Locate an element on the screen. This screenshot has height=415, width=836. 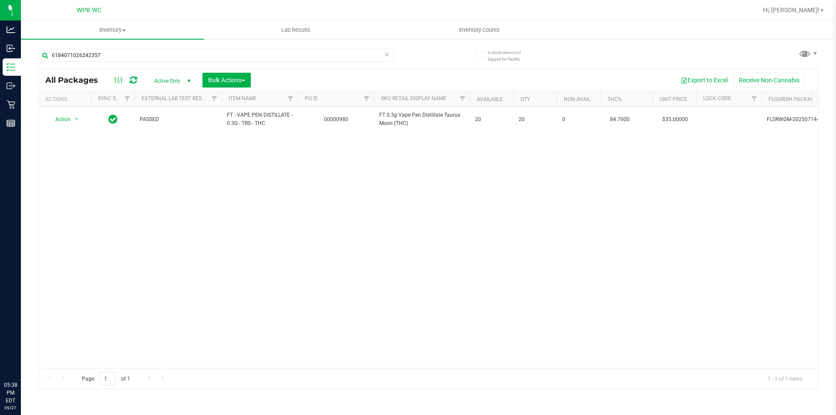
span: Inventory Counts is located at coordinates (480, 30).